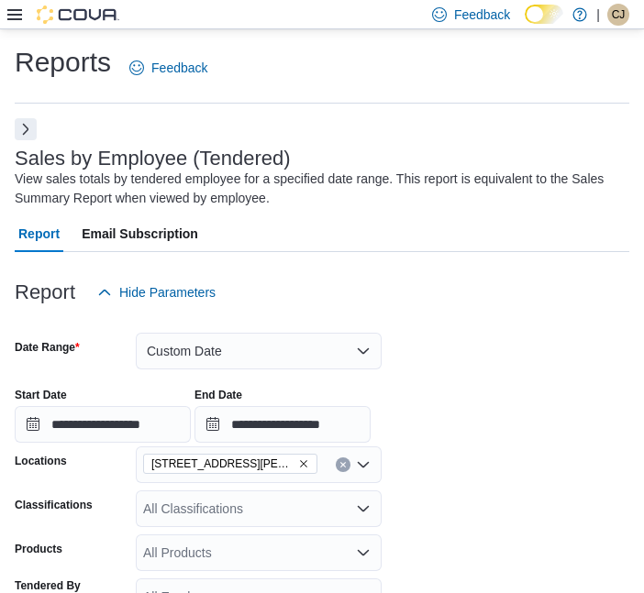 The width and height of the screenshot is (644, 593). I want to click on h3: Report, so click(45, 292).